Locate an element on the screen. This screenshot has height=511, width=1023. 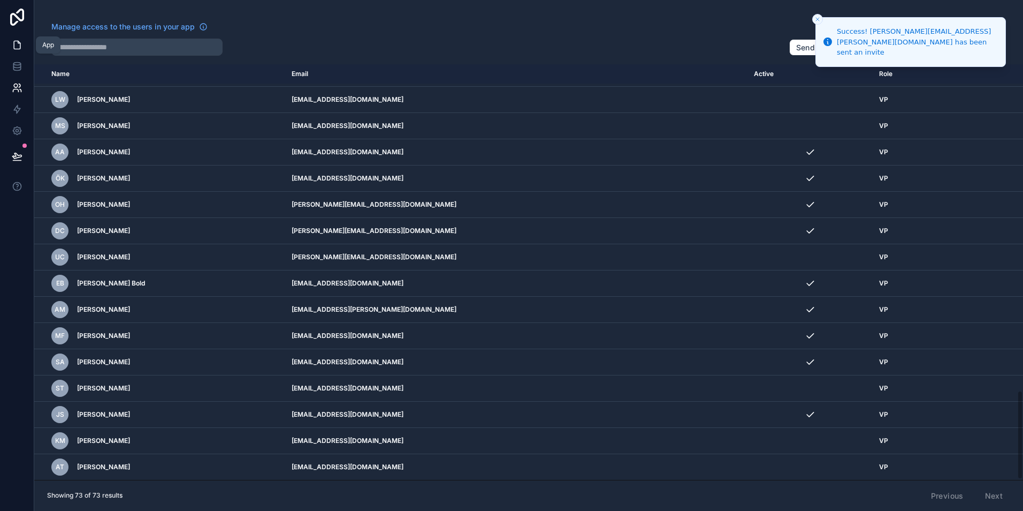
span: EB is located at coordinates (60, 283).